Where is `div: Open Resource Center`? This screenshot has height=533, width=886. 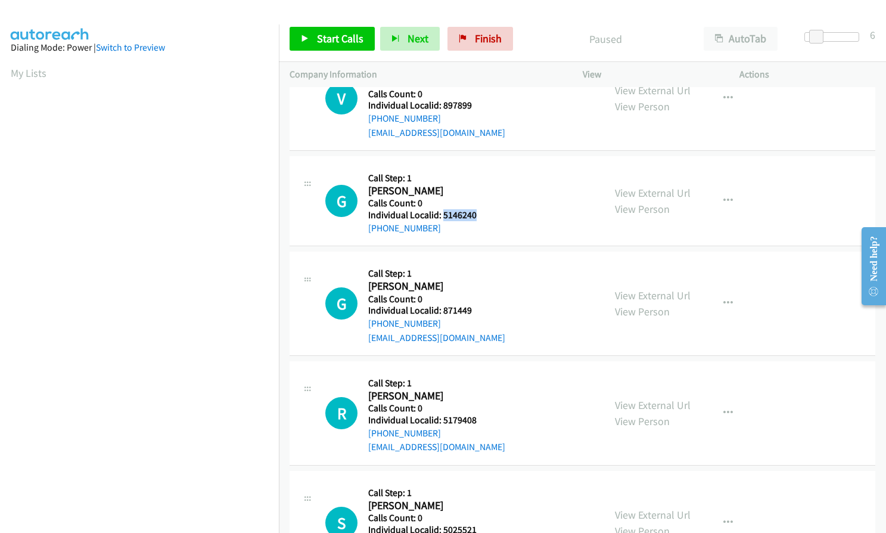
div: Open Resource Center is located at coordinates (22, 47).